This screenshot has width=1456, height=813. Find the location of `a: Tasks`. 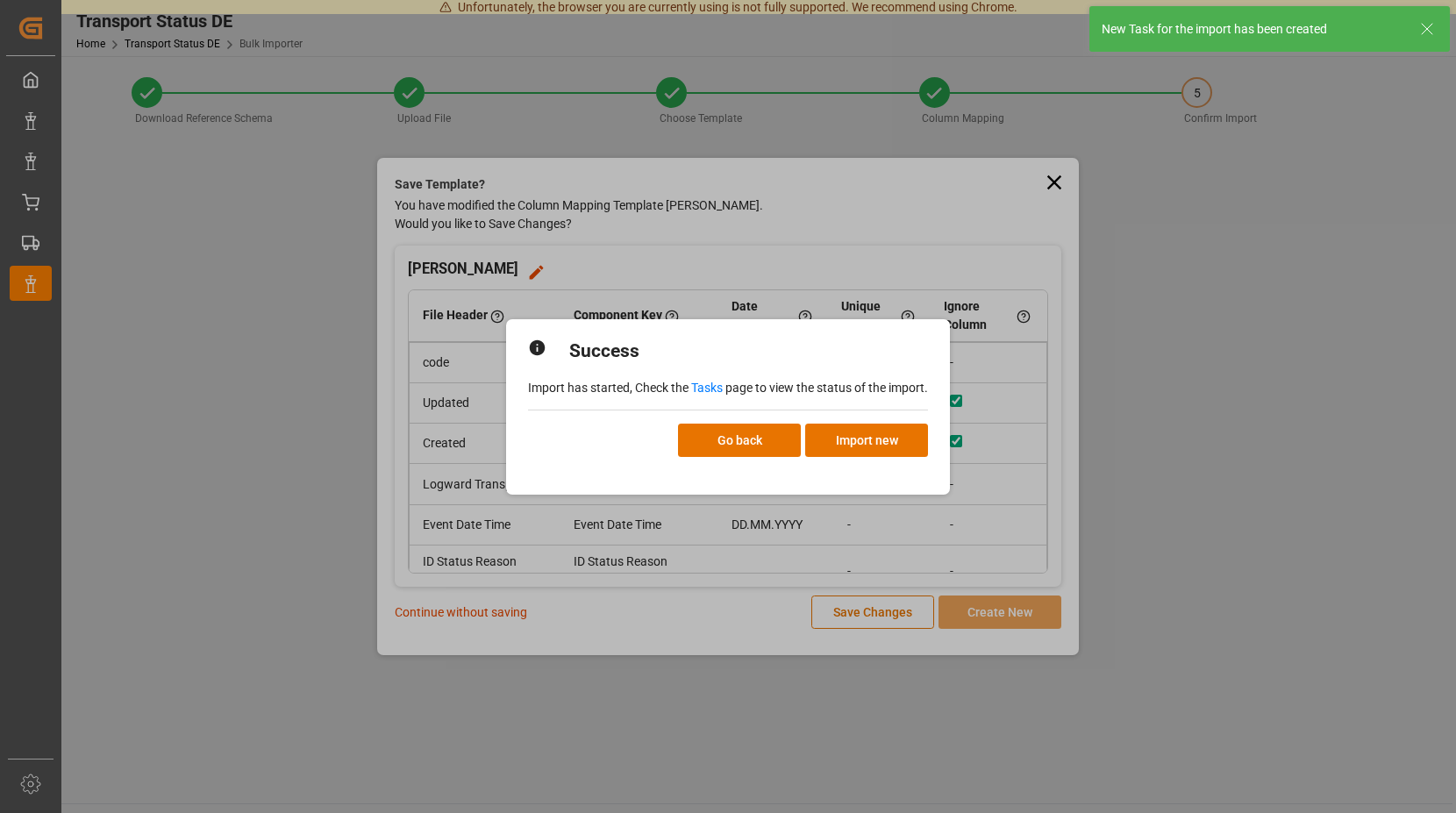

a: Tasks is located at coordinates (706, 387).